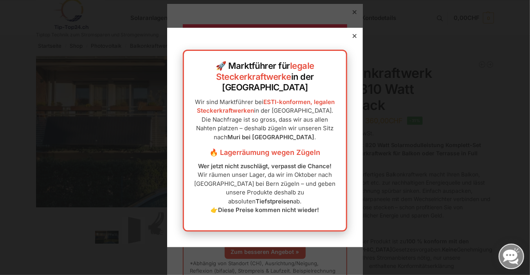 This screenshot has height=275, width=530. What do you see at coordinates (275, 201) in the screenshot?
I see `strong: Tiefstpreisen` at bounding box center [275, 201].